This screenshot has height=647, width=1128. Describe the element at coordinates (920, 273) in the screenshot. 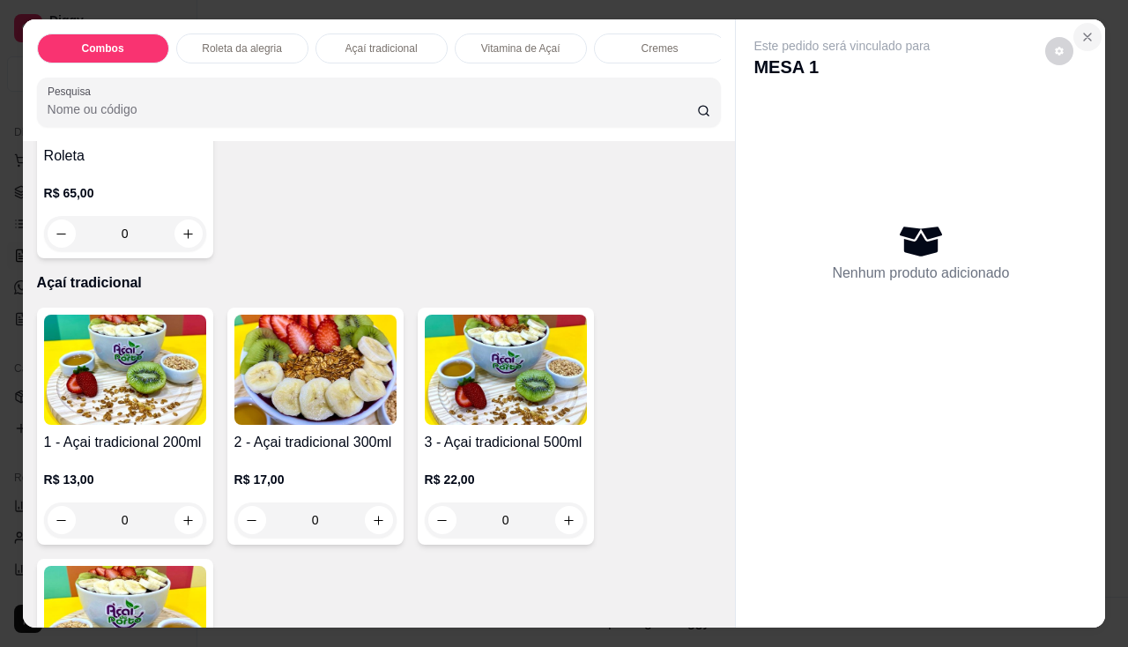

I see `p: Nenhum produto adicionado` at that location.